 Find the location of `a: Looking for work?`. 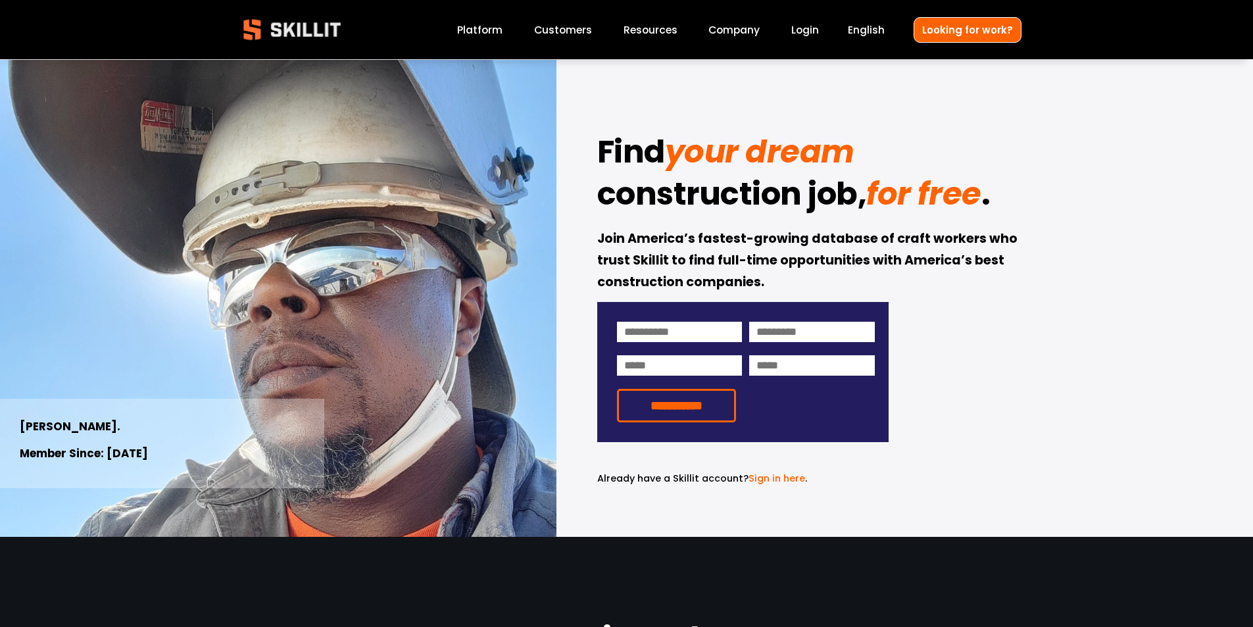

a: Looking for work? is located at coordinates (968, 30).